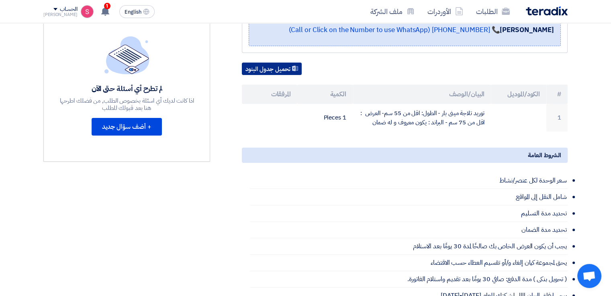  What do you see at coordinates (107, 6) in the screenshot?
I see `span: 1` at bounding box center [107, 6].